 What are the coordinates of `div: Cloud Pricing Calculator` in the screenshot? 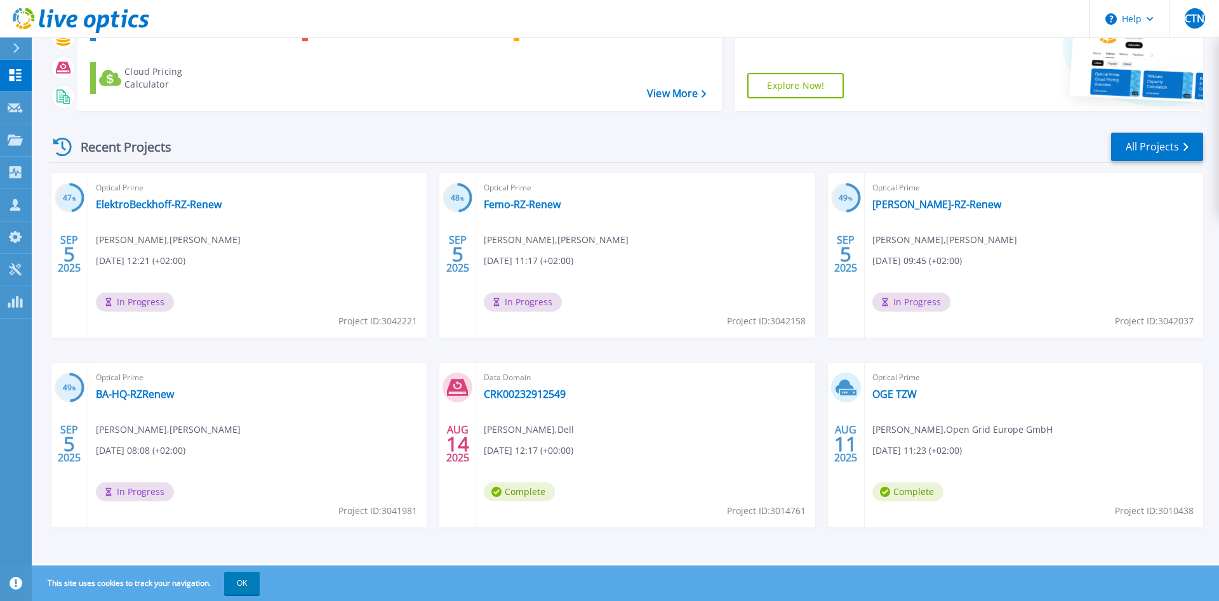 It's located at (175, 78).